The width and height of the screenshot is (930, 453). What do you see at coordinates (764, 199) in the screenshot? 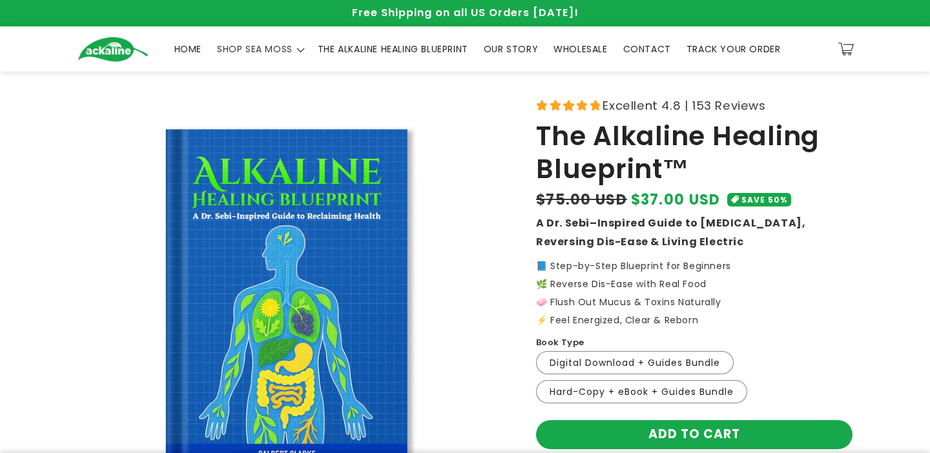
I see `span: SAVE 50%` at bounding box center [764, 199].